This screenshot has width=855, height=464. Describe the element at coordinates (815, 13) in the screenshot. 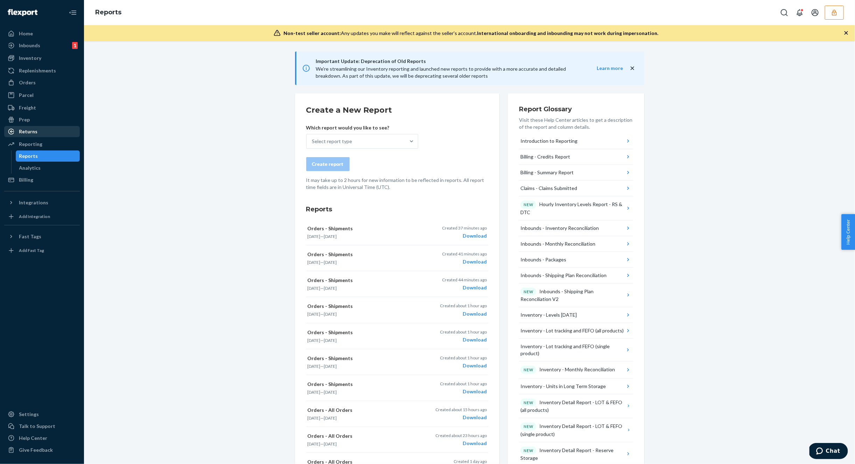

I see `button: Open account menu` at that location.